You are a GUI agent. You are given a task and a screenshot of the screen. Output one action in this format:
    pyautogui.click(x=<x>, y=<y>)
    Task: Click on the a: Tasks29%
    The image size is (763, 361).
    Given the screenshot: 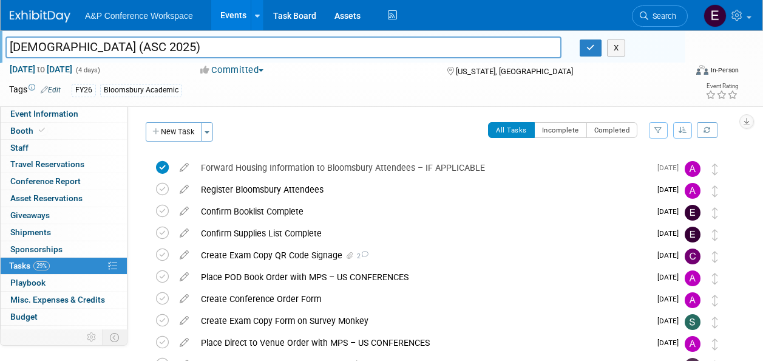 What is the action you would take?
    pyautogui.click(x=64, y=265)
    